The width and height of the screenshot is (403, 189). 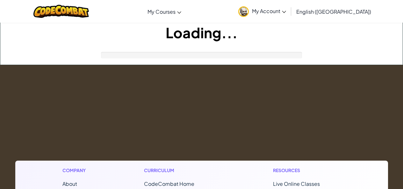 I want to click on span: My Account, so click(x=269, y=11).